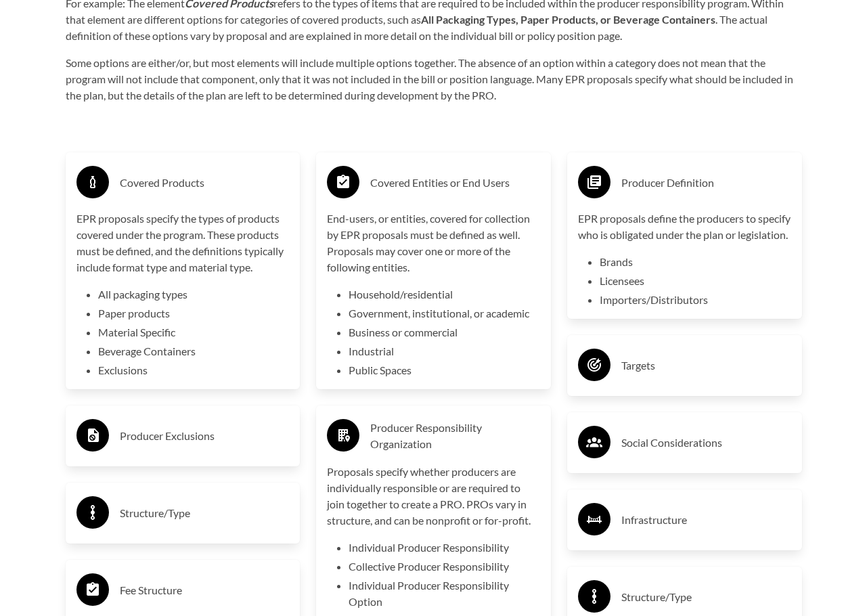  What do you see at coordinates (455, 183) in the screenshot?
I see `h3: Covered Entities or End Users` at bounding box center [455, 183].